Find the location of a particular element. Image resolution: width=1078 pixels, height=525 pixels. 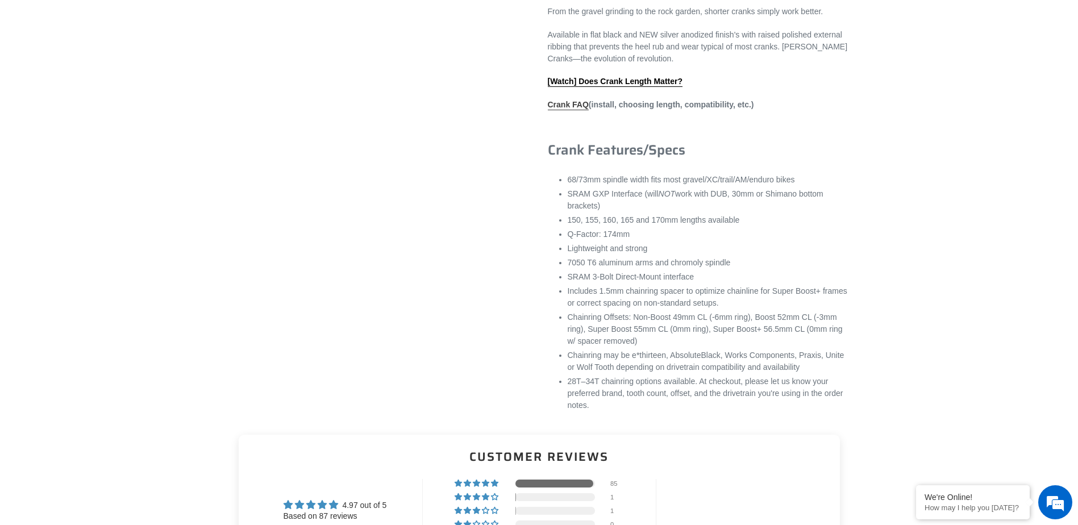

div: Based on 87 reviews is located at coordinates (335, 516).